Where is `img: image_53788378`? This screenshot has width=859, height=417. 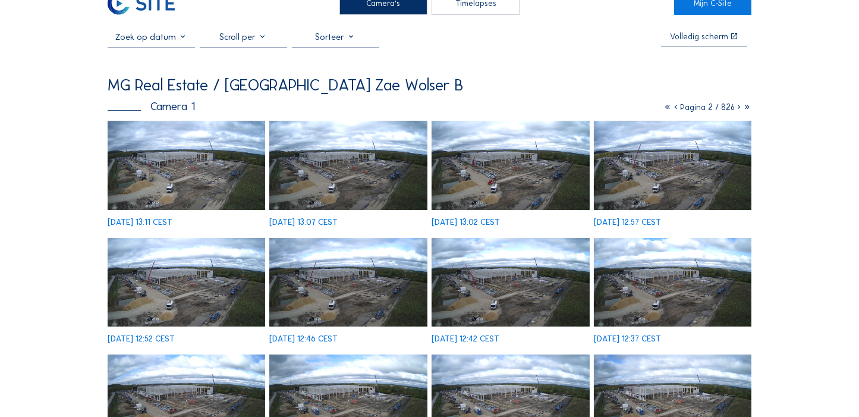 img: image_53788378 is located at coordinates (672, 165).